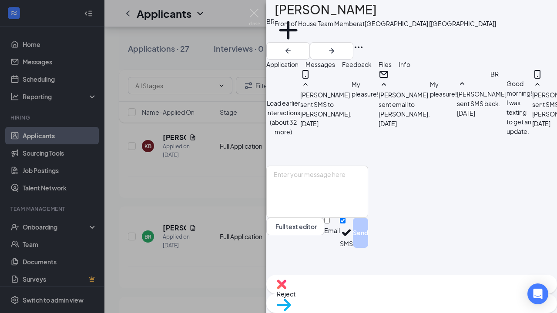  What do you see at coordinates (327, 221) in the screenshot?
I see `input: Email` at bounding box center [327, 221].